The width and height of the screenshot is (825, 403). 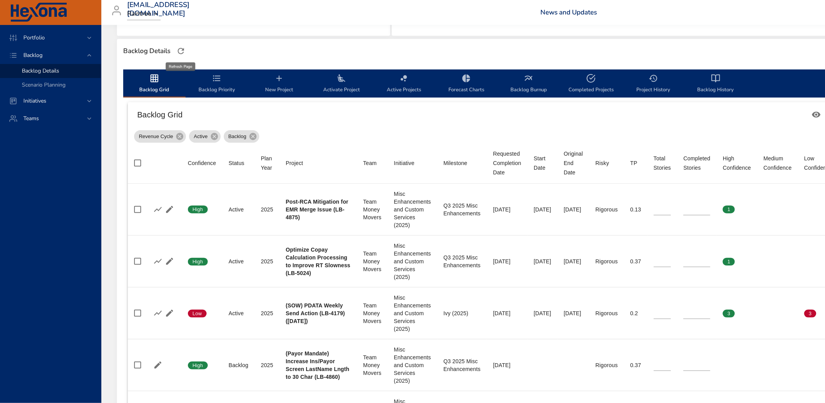 What do you see at coordinates (663, 163) in the screenshot?
I see `span: Total Stories` at bounding box center [663, 163].